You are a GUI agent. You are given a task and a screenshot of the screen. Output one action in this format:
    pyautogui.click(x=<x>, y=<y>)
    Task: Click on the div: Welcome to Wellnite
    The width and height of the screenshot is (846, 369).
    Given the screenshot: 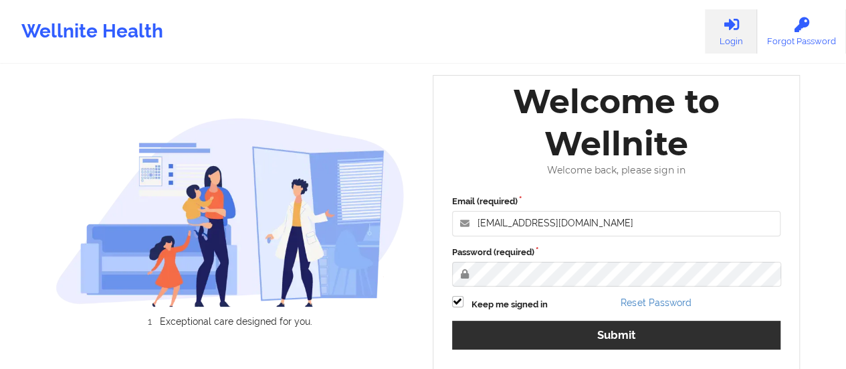 What is the action you would take?
    pyautogui.click(x=617, y=122)
    